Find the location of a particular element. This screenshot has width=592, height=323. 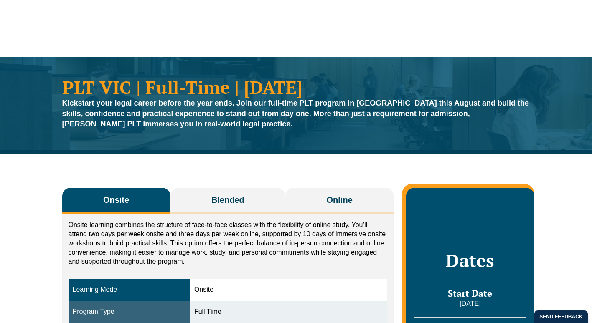

strong: Kickstart your legal career before the year ends. Join our full-time PLT program in [GEOGRAPHIC_D... is located at coordinates (296, 114).